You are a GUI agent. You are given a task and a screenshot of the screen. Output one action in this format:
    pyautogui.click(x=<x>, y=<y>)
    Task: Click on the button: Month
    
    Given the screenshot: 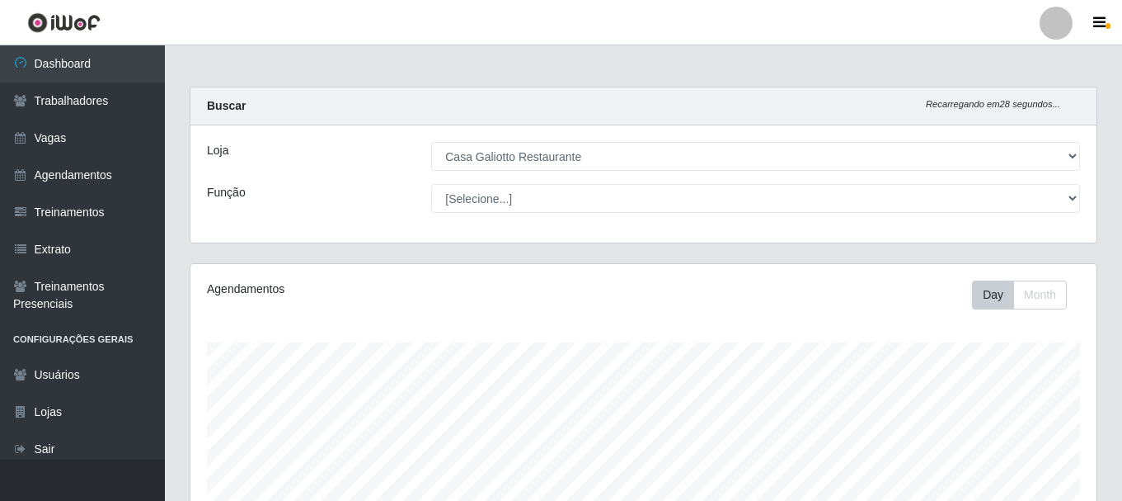 What is the action you would take?
    pyautogui.click(x=1040, y=294)
    